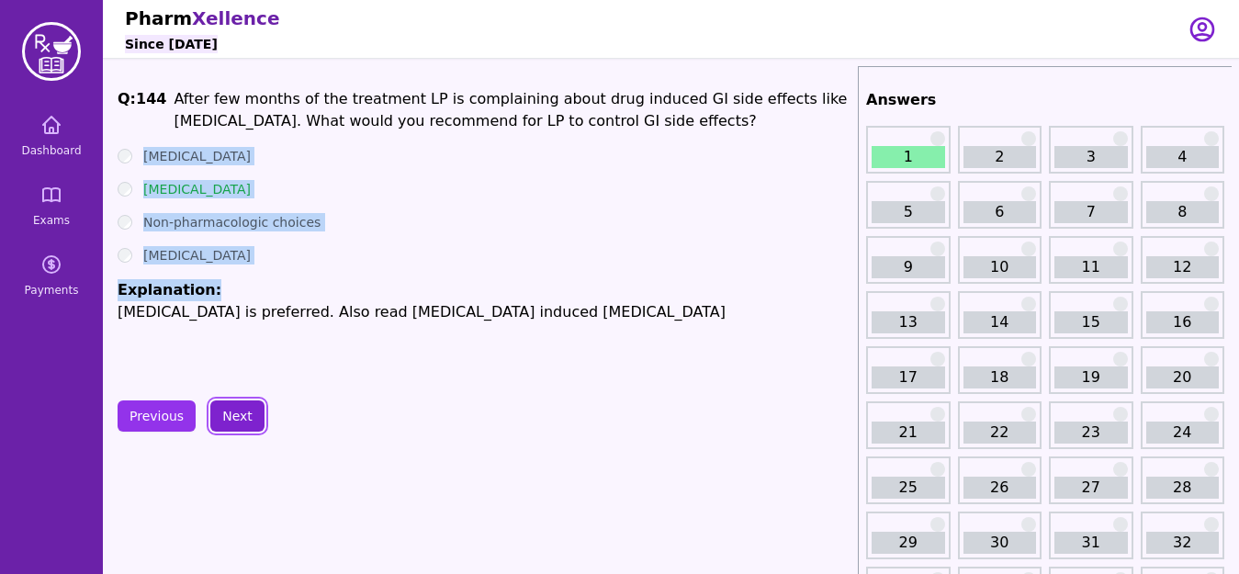 This screenshot has height=574, width=1239. Describe the element at coordinates (1001, 543) in the screenshot. I see `a: 30` at that location.